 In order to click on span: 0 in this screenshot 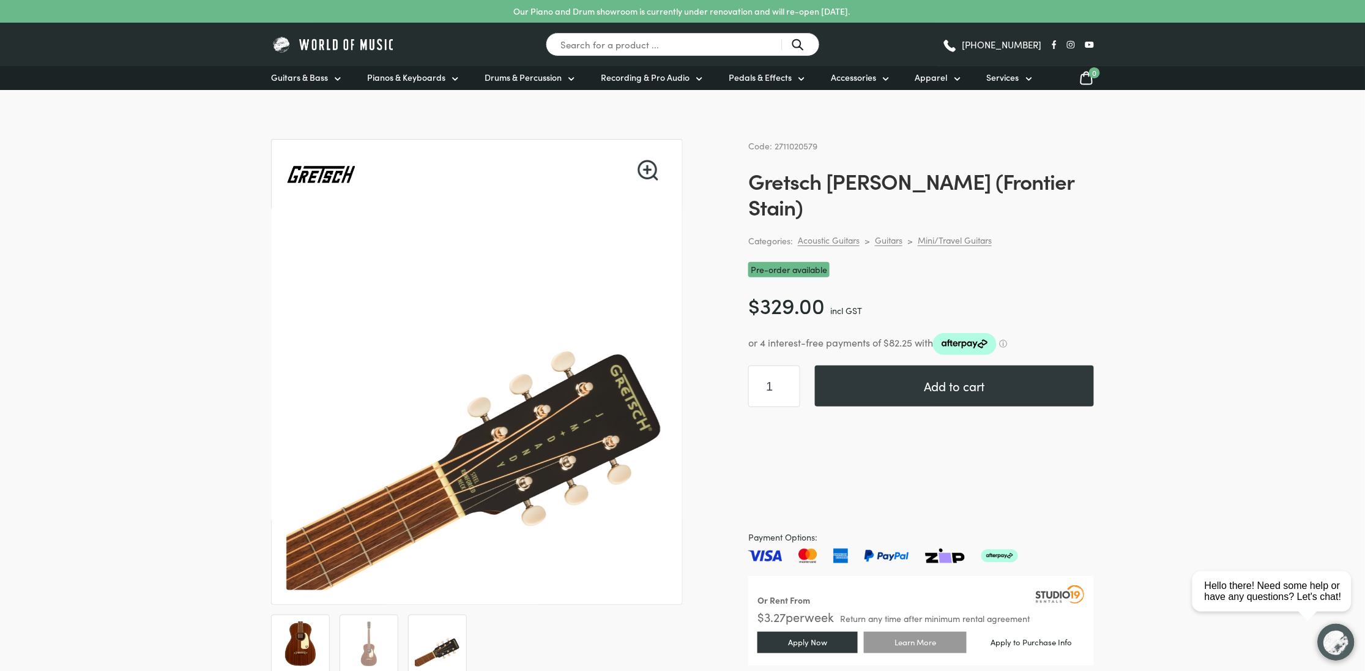, I will do `click(1095, 73)`.